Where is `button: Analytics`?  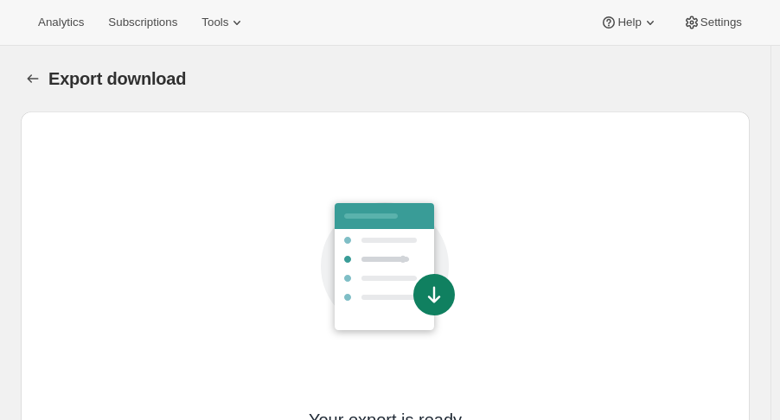
button: Analytics is located at coordinates (61, 22).